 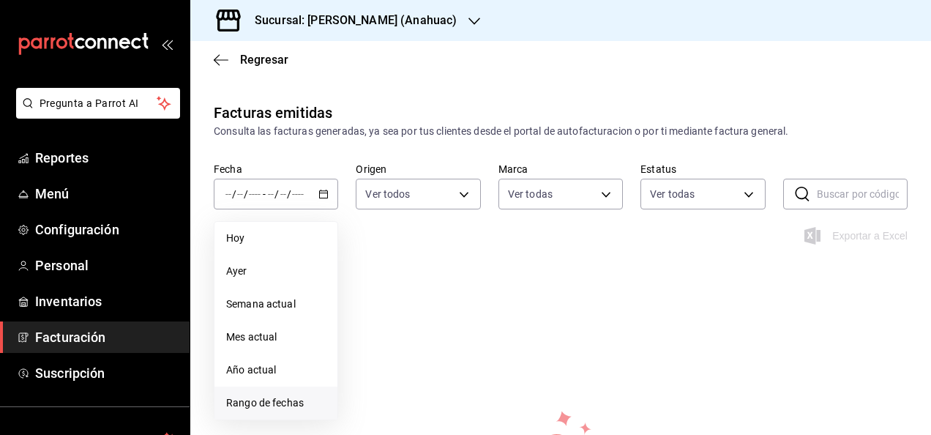 I want to click on span: Regresar, so click(x=264, y=59).